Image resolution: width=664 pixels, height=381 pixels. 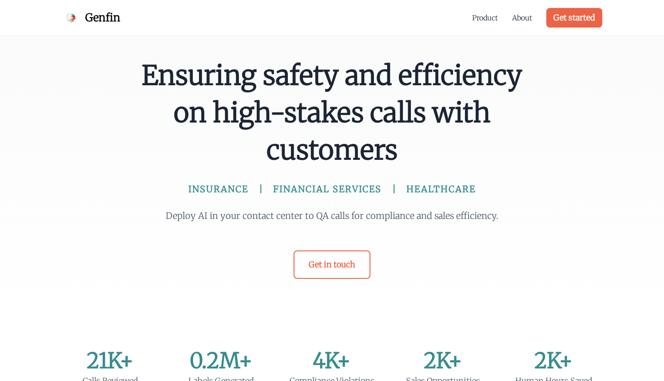 What do you see at coordinates (332, 361) in the screenshot?
I see `div: 4K+` at bounding box center [332, 361].